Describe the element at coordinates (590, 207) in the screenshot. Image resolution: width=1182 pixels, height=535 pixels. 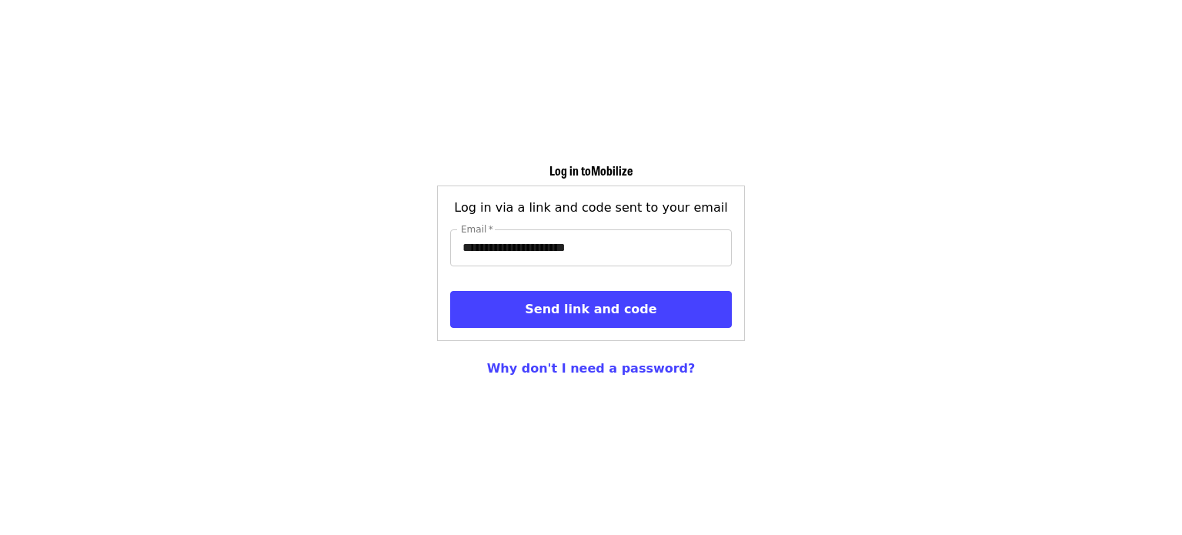
I see `span: Log in via a link and code sent to your email` at that location.